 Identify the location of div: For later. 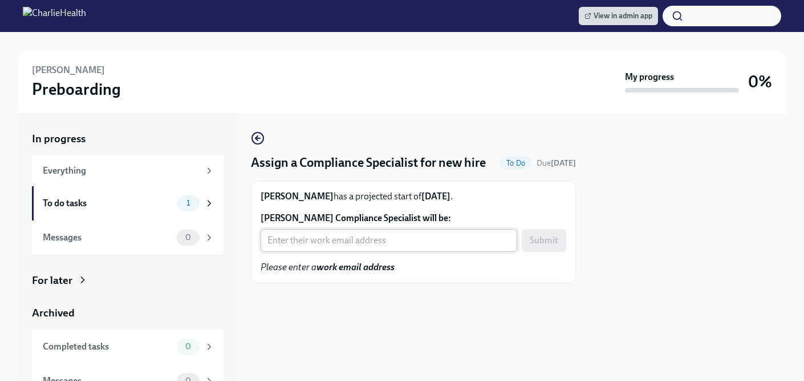
(52, 280).